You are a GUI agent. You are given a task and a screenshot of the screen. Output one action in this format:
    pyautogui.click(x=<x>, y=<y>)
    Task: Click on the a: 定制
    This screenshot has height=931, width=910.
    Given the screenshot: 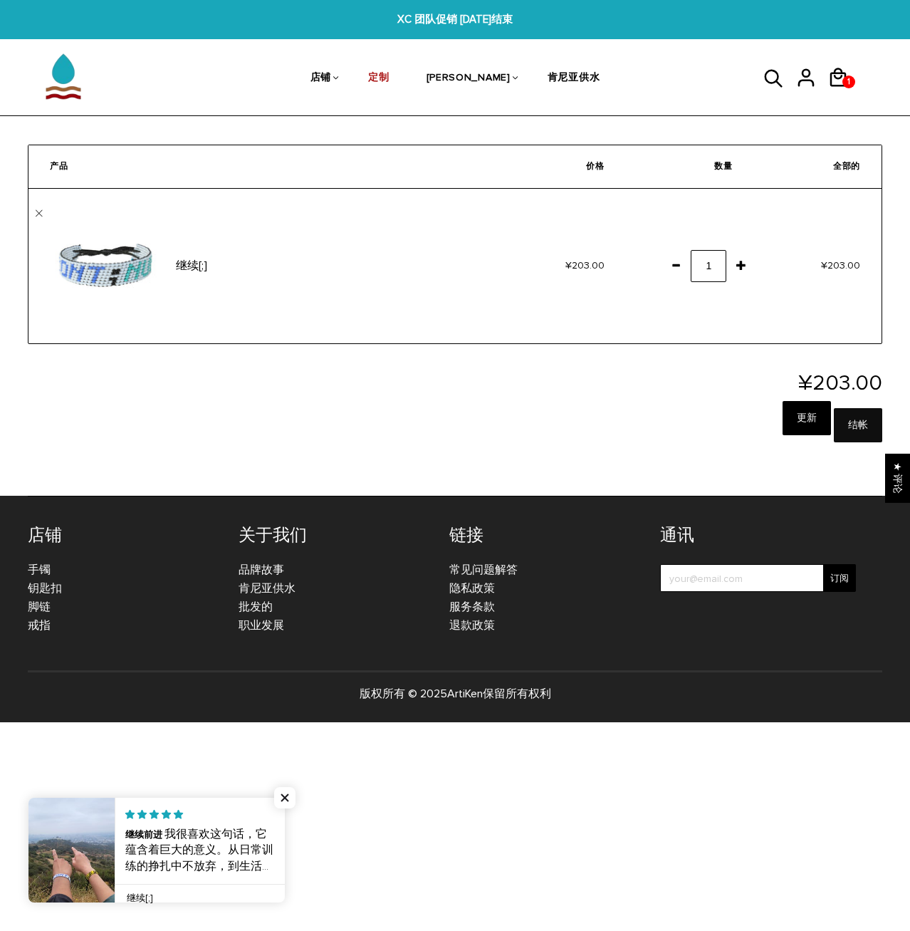 What is the action you would take?
    pyautogui.click(x=378, y=79)
    